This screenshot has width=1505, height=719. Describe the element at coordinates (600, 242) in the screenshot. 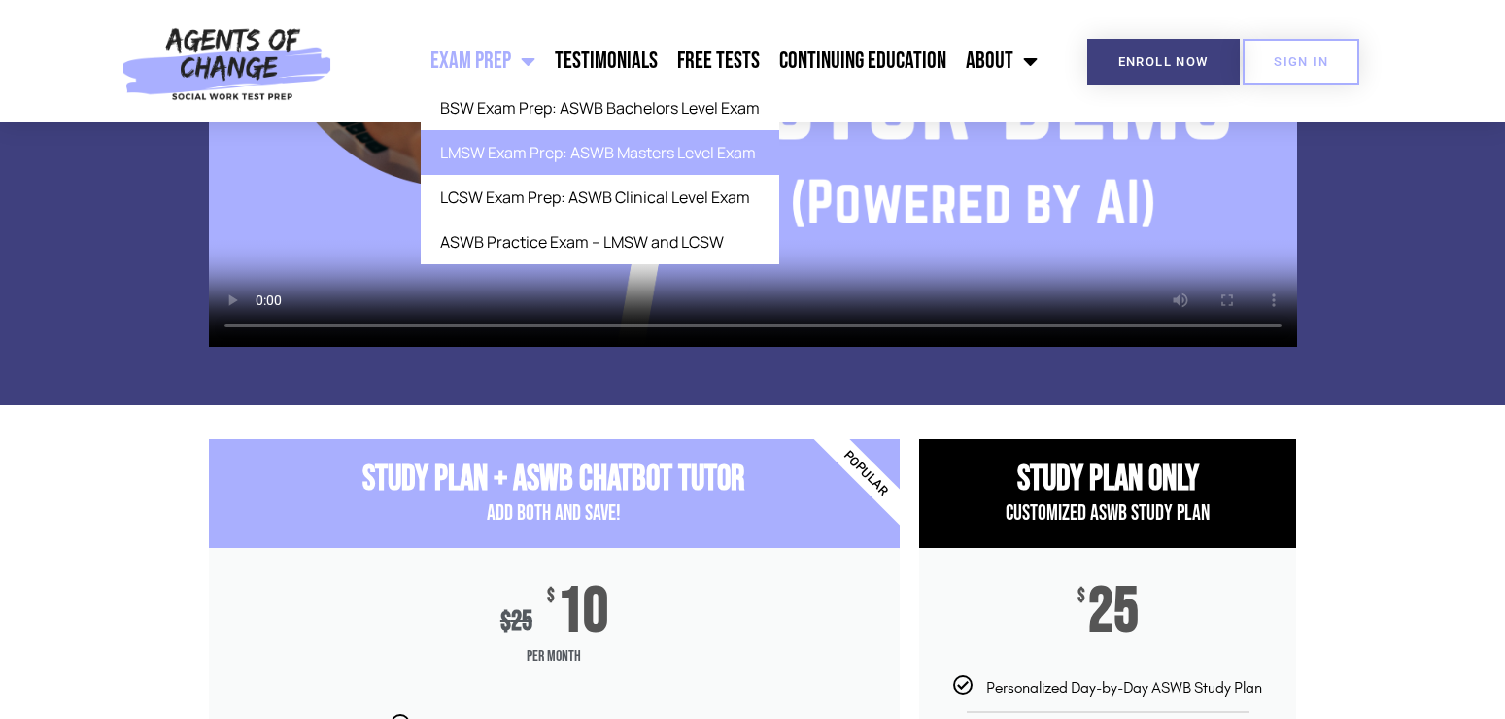

I see `a: ASWB Practice Exam – LMSW and LCSW` at that location.